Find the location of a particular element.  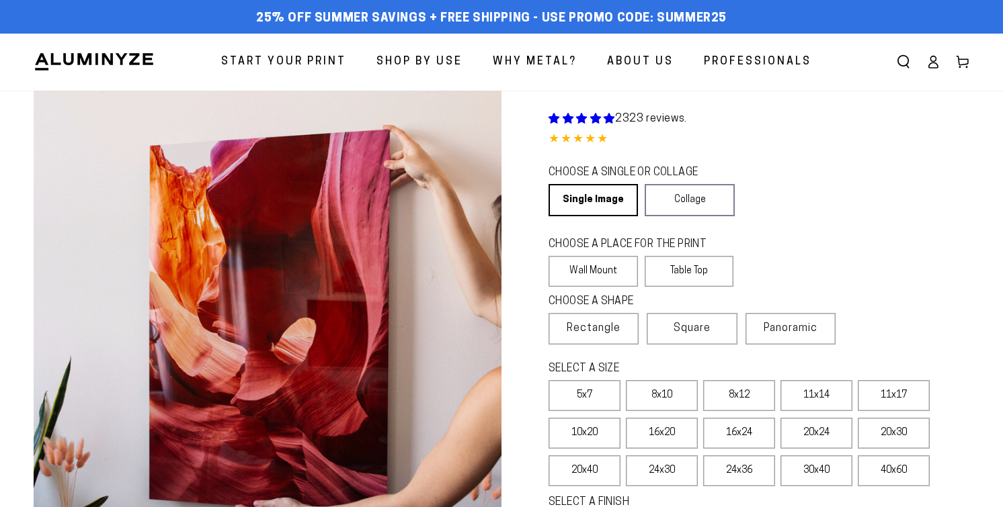

label: 16x24 is located at coordinates (739, 434).